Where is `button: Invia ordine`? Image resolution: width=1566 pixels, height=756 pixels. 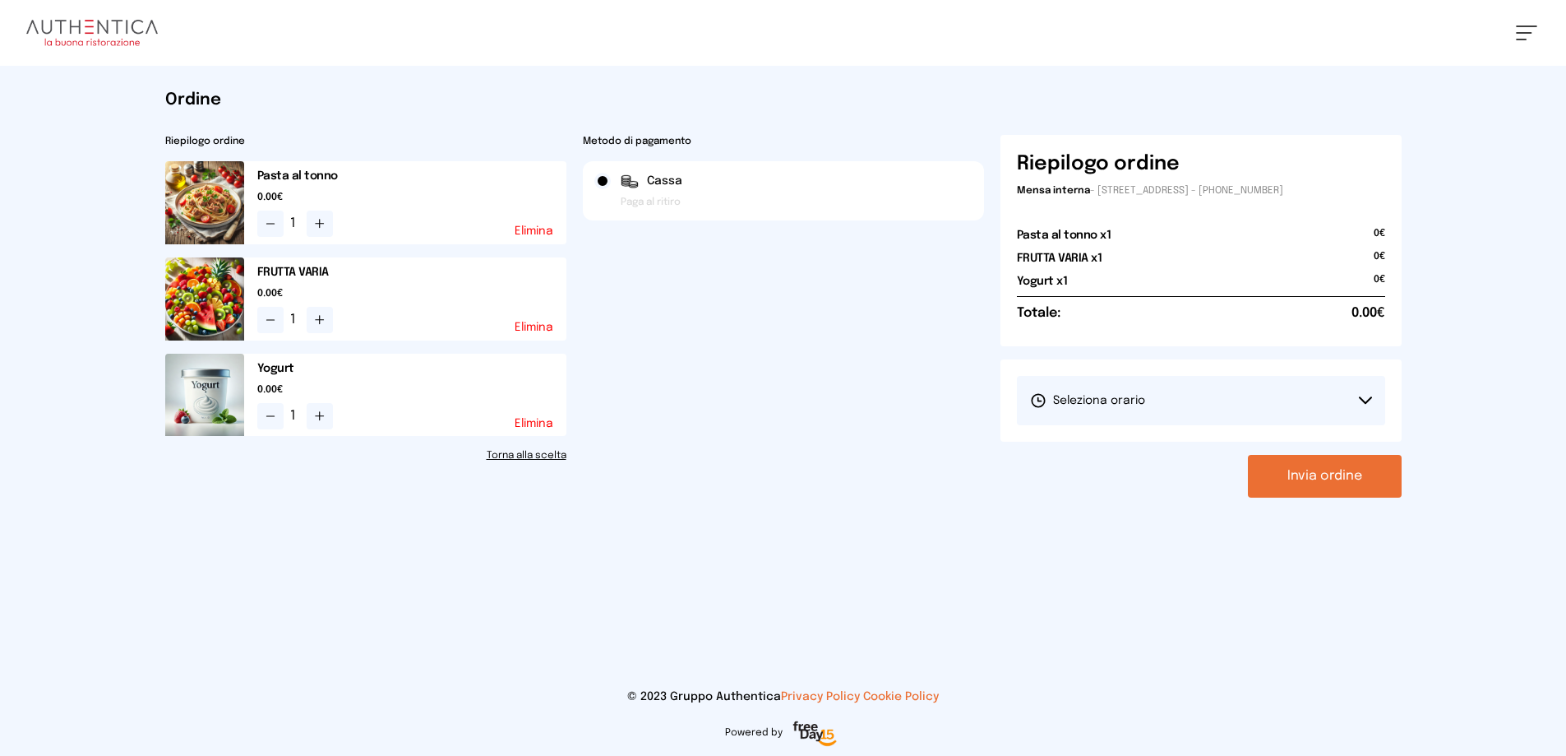 button: Invia ordine is located at coordinates (1325, 476).